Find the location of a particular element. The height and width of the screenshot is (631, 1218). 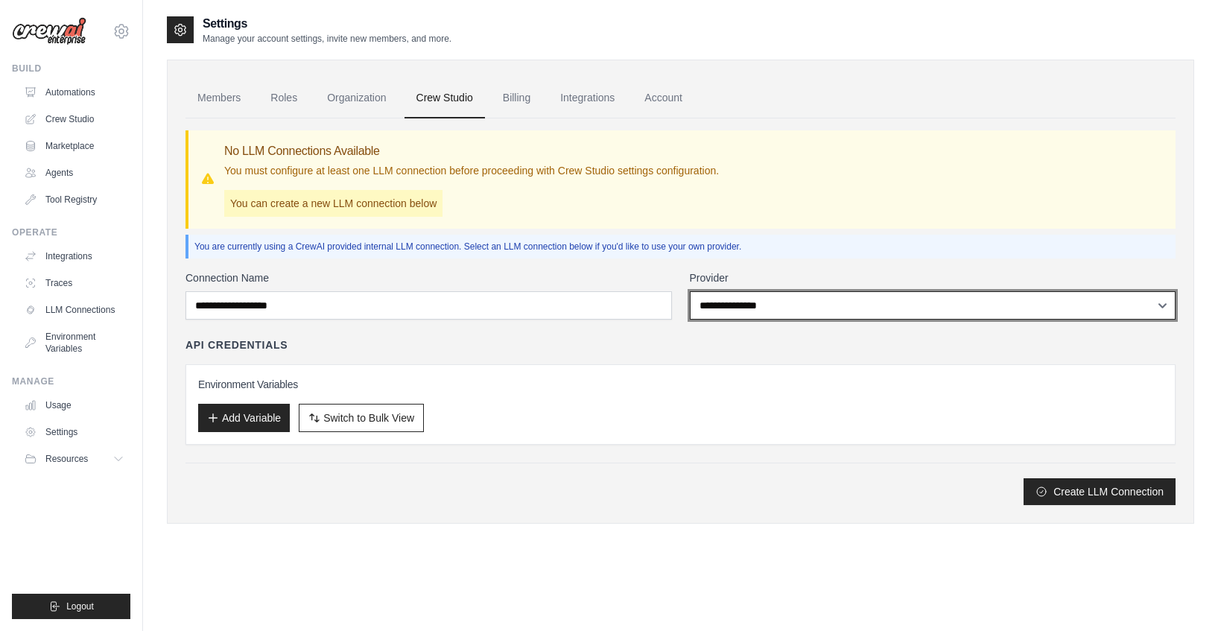

div: Manage is located at coordinates (71, 381).